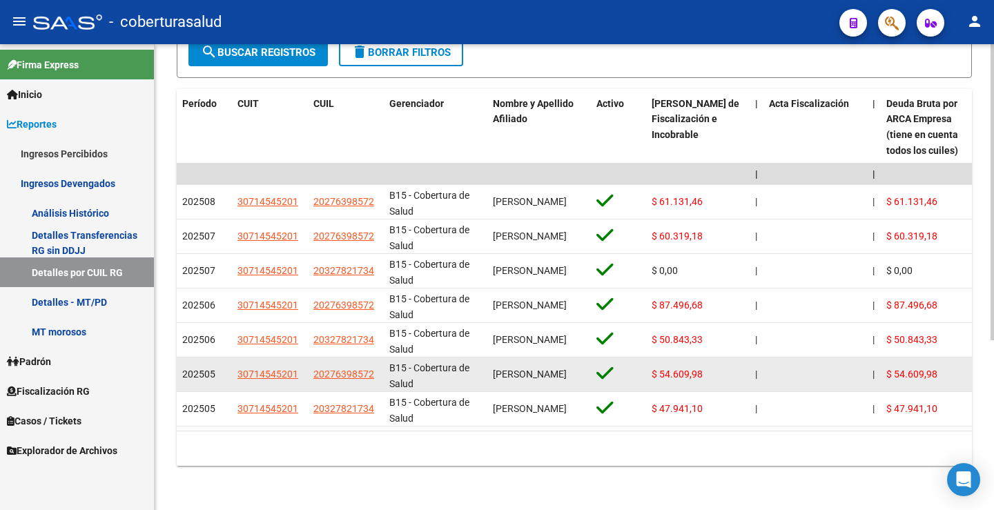  What do you see at coordinates (815, 127) in the screenshot?
I see `datatable-header-cell: Acta Fiscalización` at bounding box center [815, 127].